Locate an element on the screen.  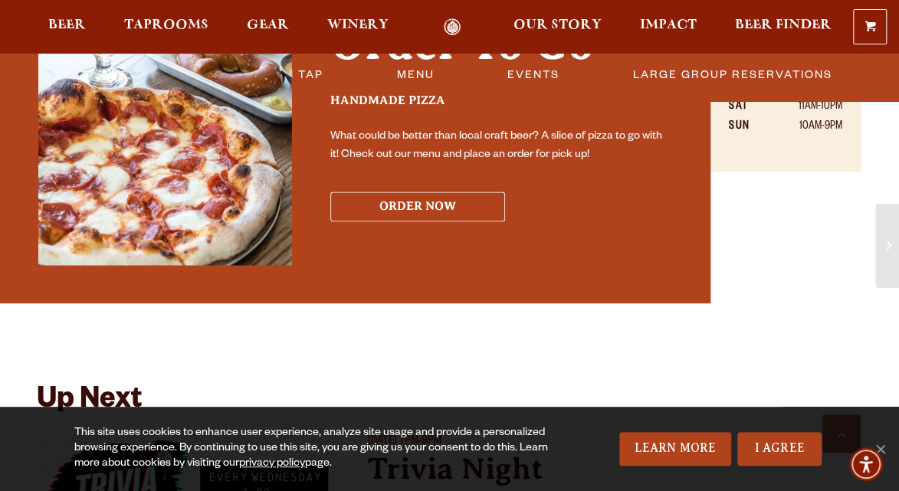
a: Large Group Reservations is located at coordinates (733, 75).